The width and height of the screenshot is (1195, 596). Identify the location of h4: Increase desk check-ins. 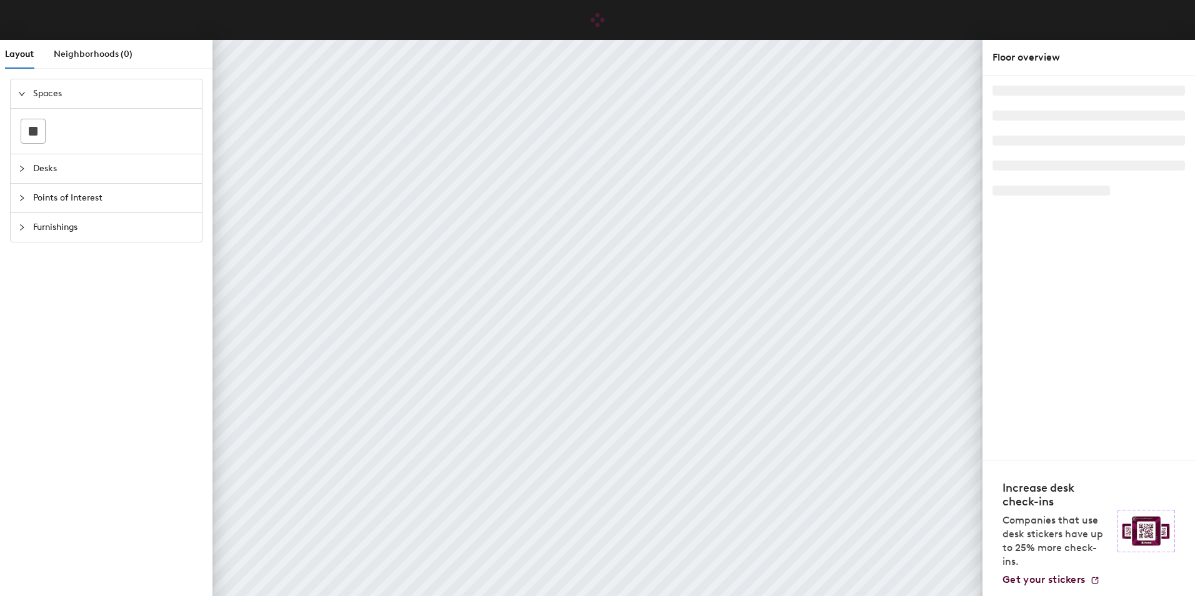
(1056, 495).